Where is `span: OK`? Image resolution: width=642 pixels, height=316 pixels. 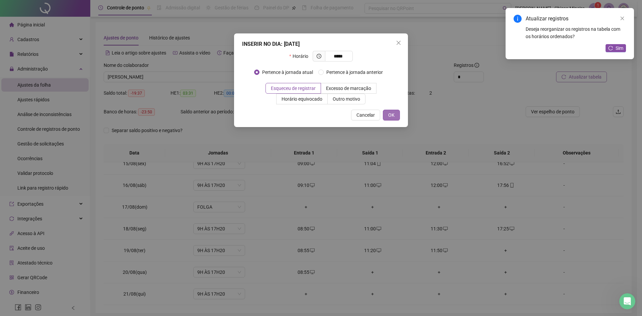 span: OK is located at coordinates (391, 115).